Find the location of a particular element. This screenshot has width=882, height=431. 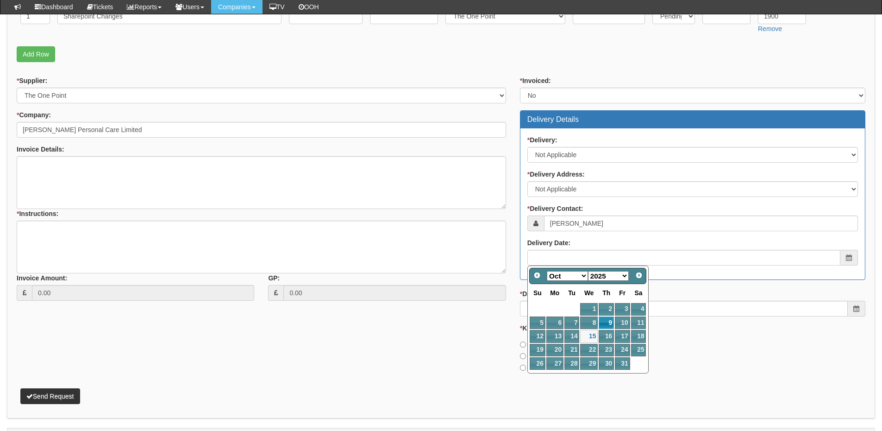

span: Thursday is located at coordinates (606, 293).